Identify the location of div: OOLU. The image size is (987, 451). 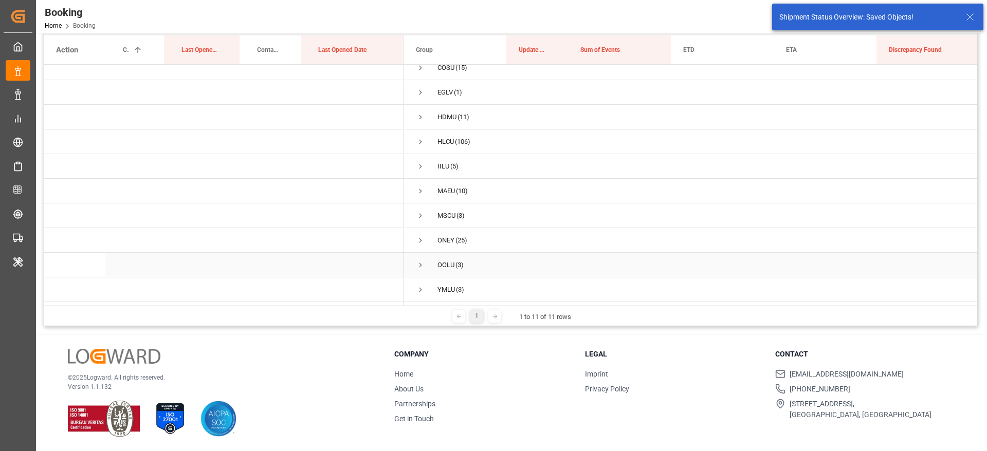
(446, 265).